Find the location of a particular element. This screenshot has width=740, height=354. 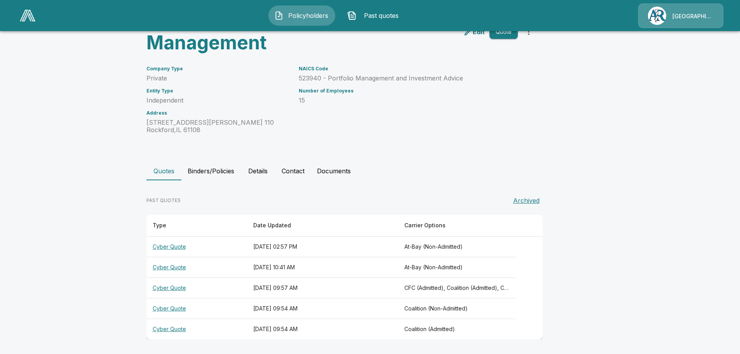

h3: Anchor Wealth Management is located at coordinates (242, 32).